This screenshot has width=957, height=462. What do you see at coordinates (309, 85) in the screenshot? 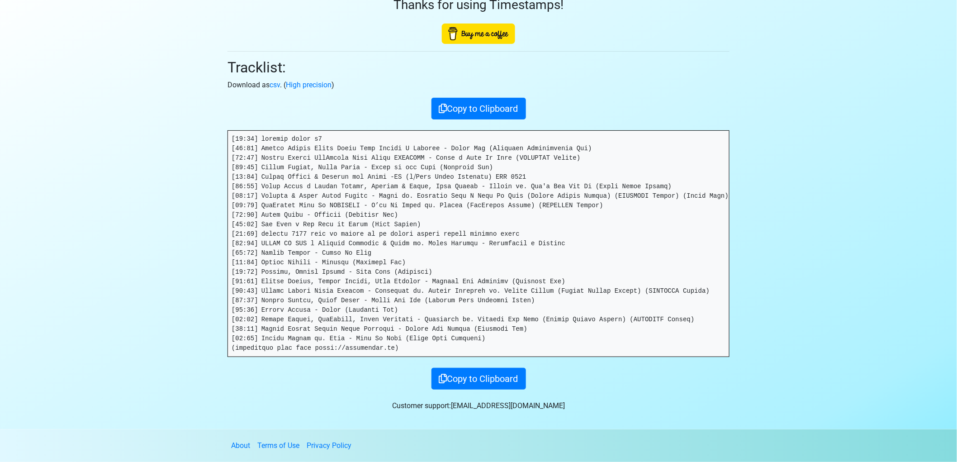
I see `a: High precision` at bounding box center [309, 85].